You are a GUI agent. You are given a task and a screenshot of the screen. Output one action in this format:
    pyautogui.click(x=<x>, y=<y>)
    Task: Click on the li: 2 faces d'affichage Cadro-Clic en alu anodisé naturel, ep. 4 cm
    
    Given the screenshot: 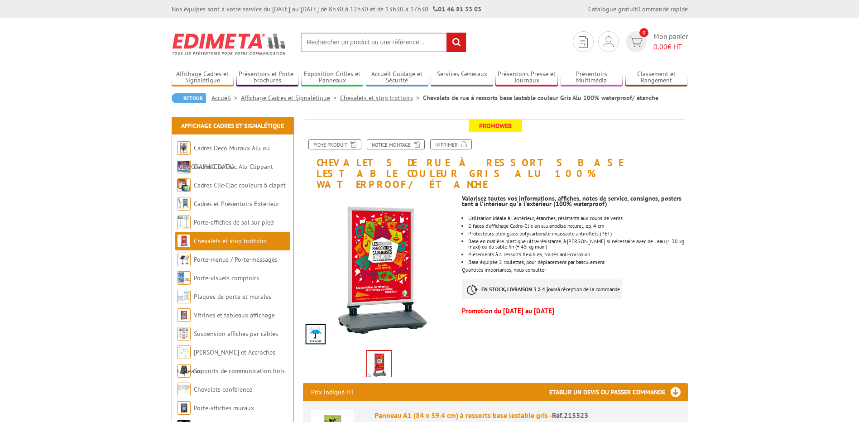 What is the action you would take?
    pyautogui.click(x=578, y=226)
    